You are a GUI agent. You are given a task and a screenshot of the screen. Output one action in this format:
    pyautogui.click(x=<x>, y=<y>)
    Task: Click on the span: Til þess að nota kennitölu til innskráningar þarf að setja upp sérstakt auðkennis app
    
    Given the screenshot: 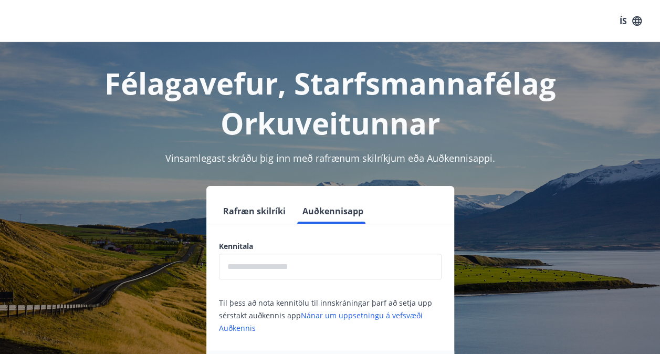 What is the action you would take?
    pyautogui.click(x=326, y=315)
    